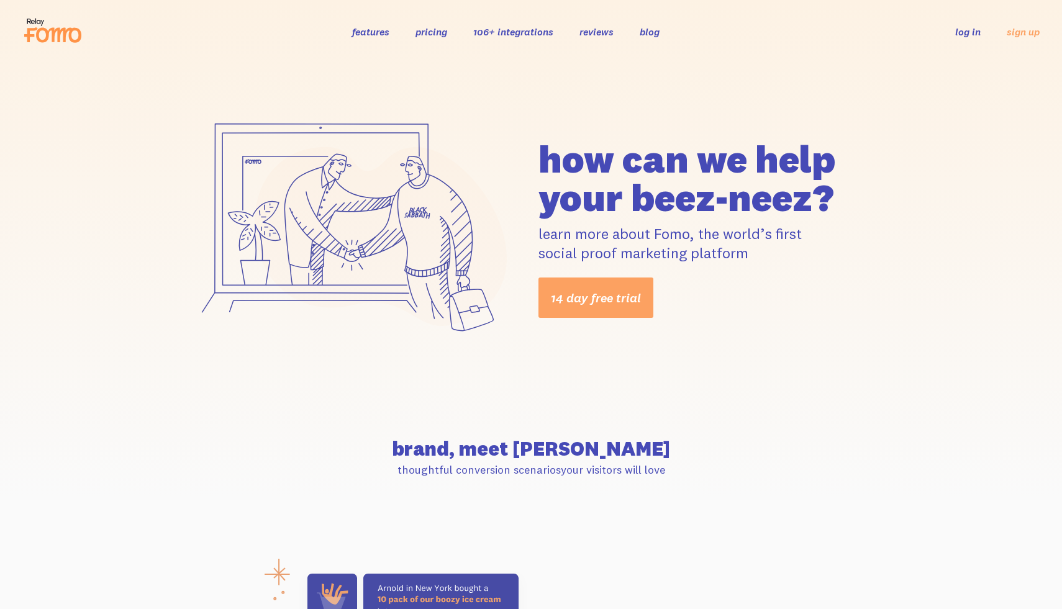 The width and height of the screenshot is (1062, 609). Describe the element at coordinates (1023, 32) in the screenshot. I see `a: sign up` at that location.